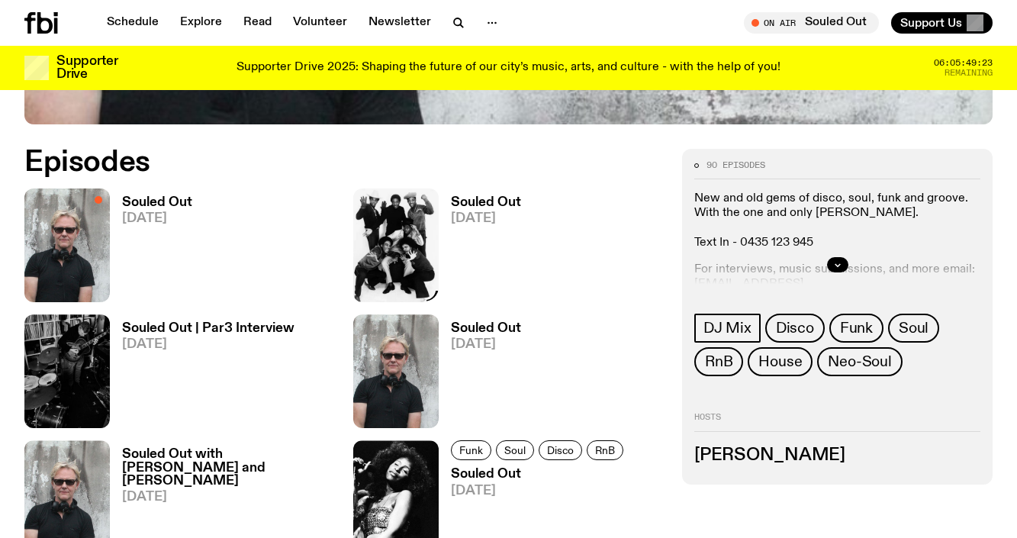 This screenshot has width=1017, height=538. I want to click on a: House, so click(780, 362).